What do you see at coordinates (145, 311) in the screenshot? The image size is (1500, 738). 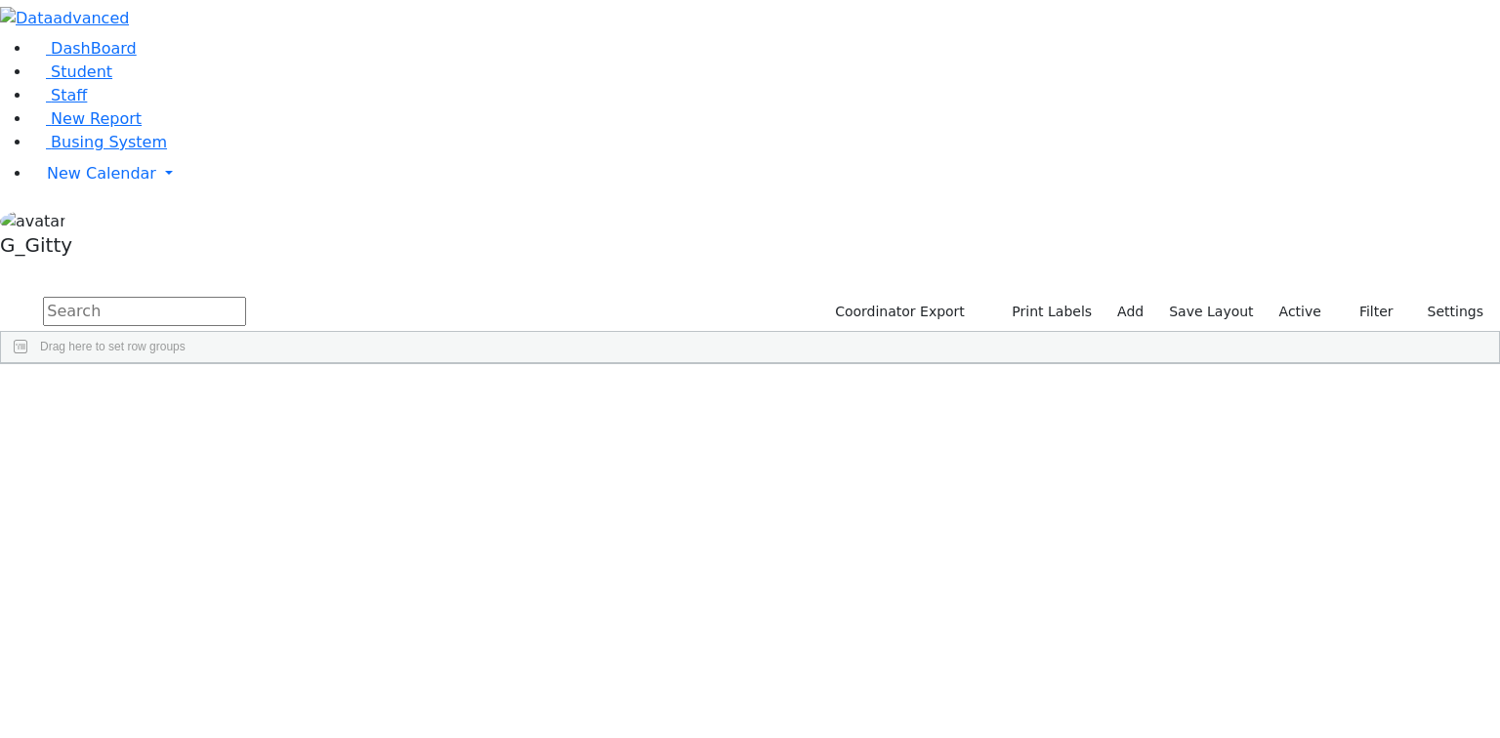 I see `input: Search` at bounding box center [145, 311].